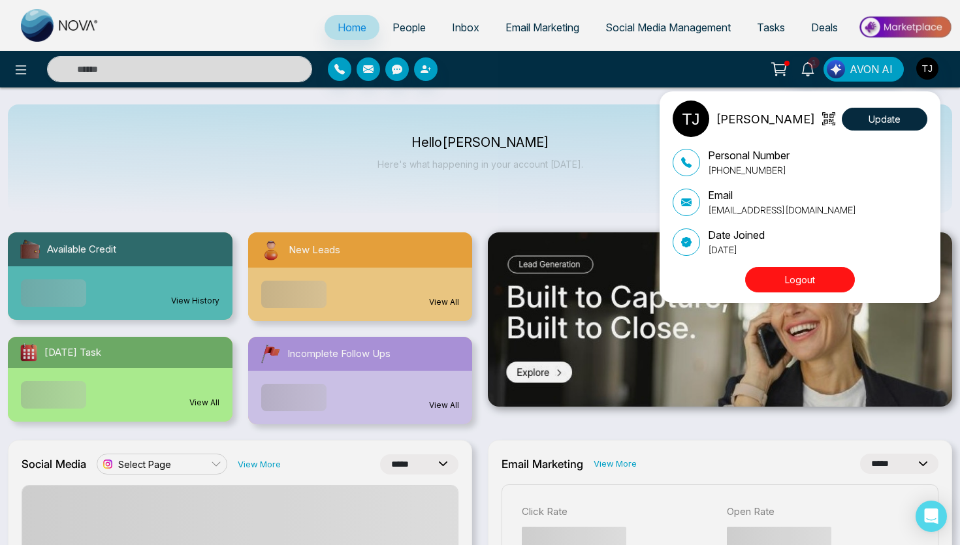 The image size is (960, 545). Describe the element at coordinates (800, 279) in the screenshot. I see `button: Logout` at that location.